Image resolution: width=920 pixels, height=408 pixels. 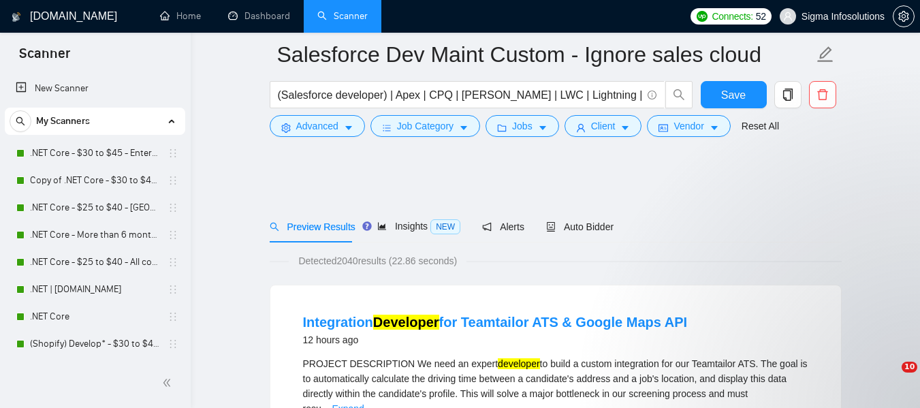 I want to click on button: userClientcaret-down, so click(x=603, y=126).